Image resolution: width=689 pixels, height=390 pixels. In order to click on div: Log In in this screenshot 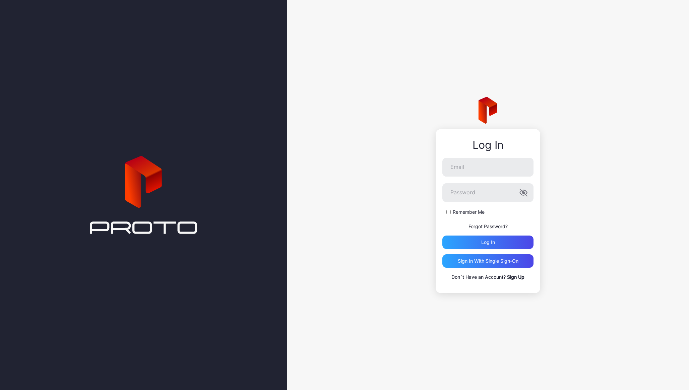, I will do `click(488, 145)`.